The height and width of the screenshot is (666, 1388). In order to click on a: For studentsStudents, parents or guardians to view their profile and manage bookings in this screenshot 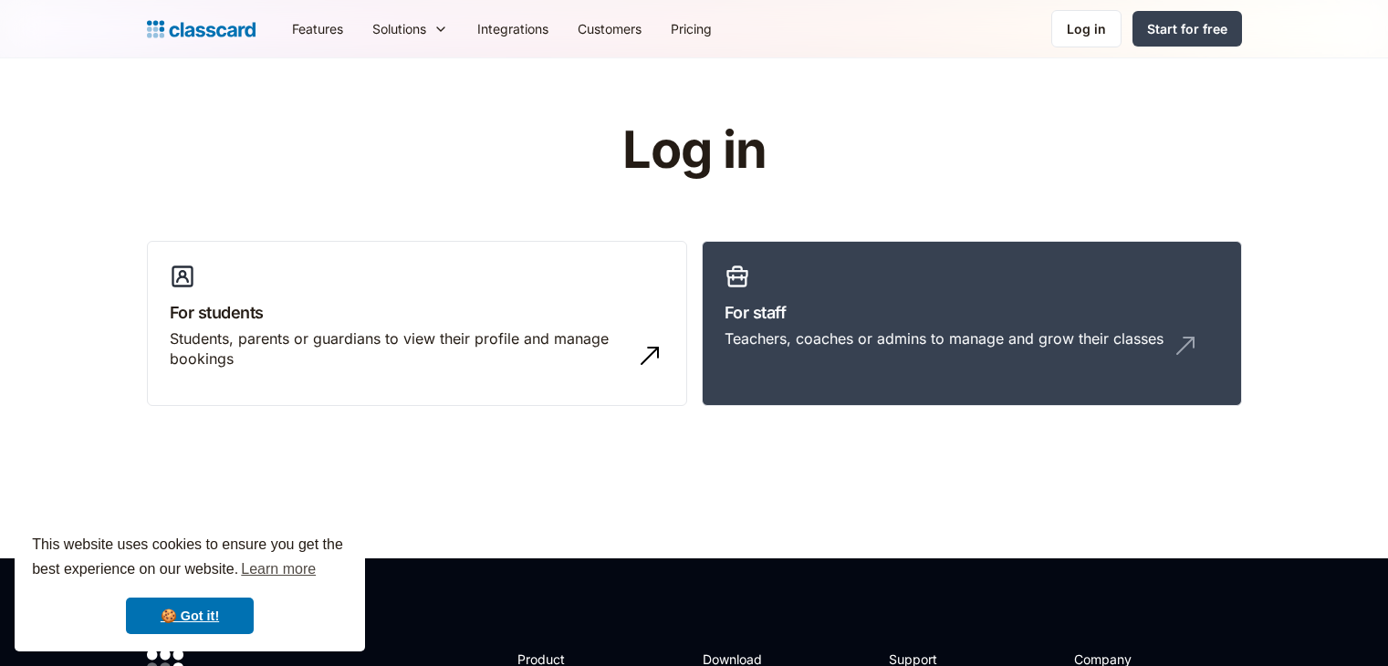, I will do `click(417, 324)`.